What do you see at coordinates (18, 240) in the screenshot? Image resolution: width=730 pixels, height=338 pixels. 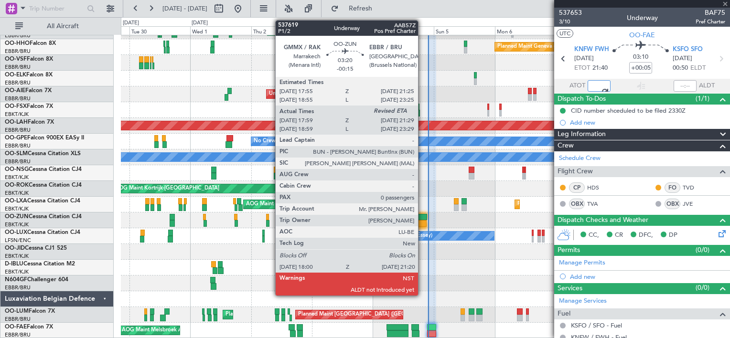 I see `a: LFSN/ENC` at bounding box center [18, 240].